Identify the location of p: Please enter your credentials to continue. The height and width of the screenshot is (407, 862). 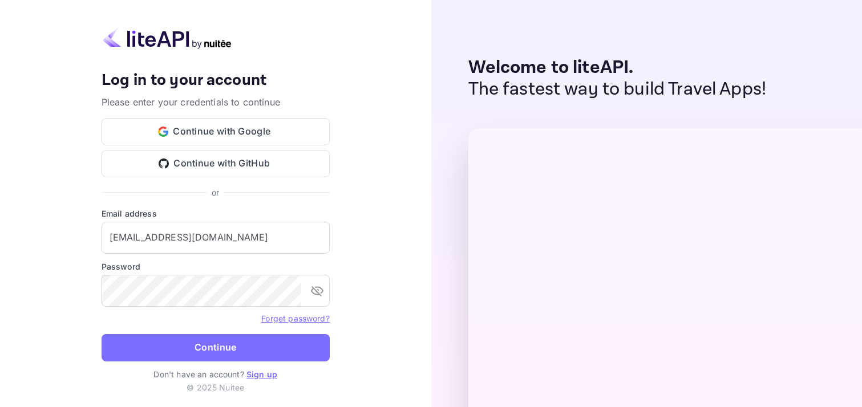
(216, 102).